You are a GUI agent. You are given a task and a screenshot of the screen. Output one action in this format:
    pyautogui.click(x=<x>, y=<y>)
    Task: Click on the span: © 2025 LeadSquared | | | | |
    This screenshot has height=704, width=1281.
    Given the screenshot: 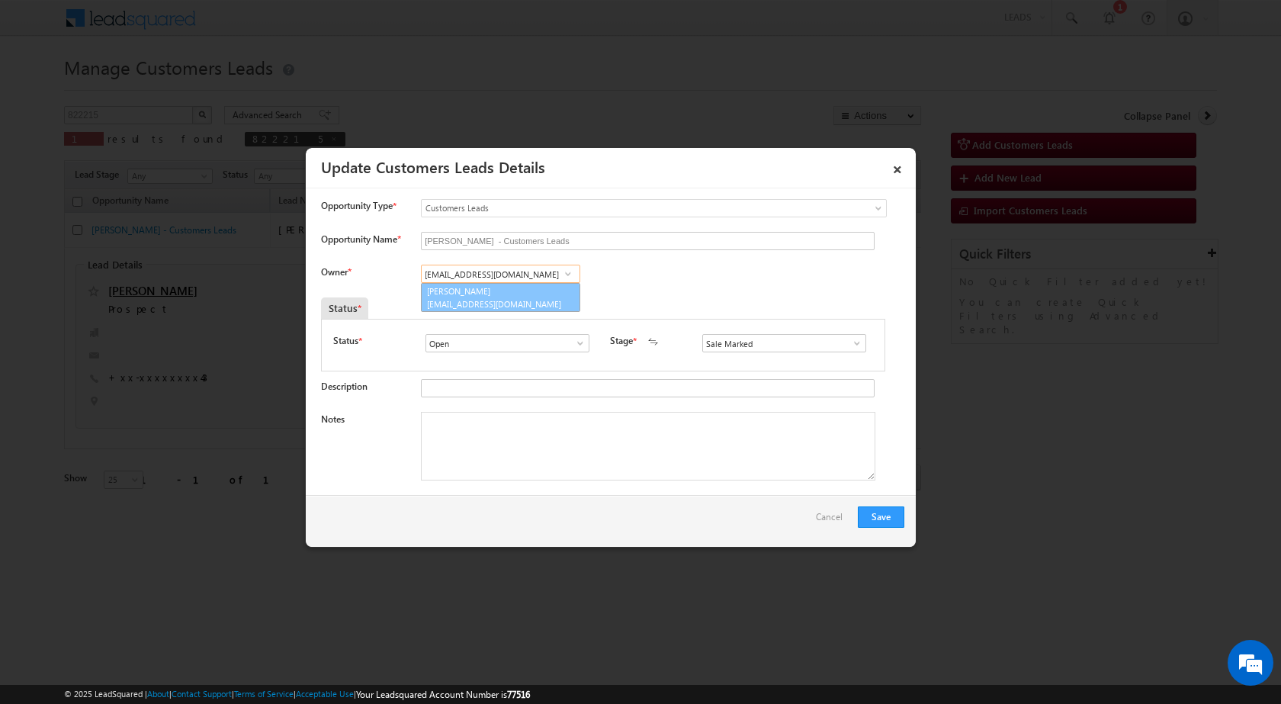 What is the action you would take?
    pyautogui.click(x=297, y=694)
    